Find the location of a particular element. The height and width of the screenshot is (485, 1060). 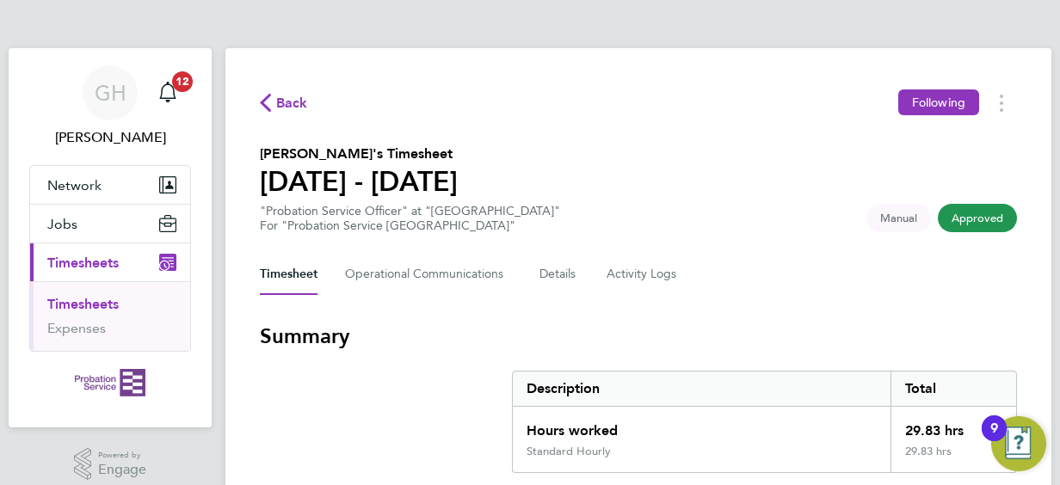

img: probationservice-logo-retina.png is located at coordinates (109, 383).